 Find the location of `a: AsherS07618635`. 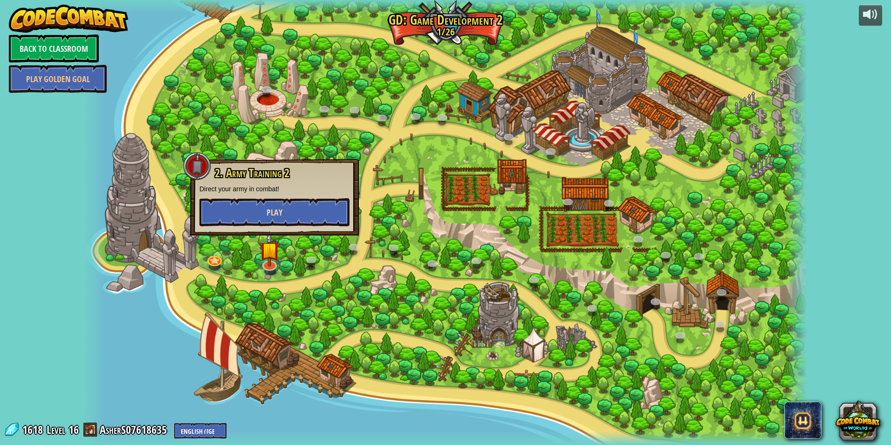

a: AsherS07618635 is located at coordinates (135, 429).